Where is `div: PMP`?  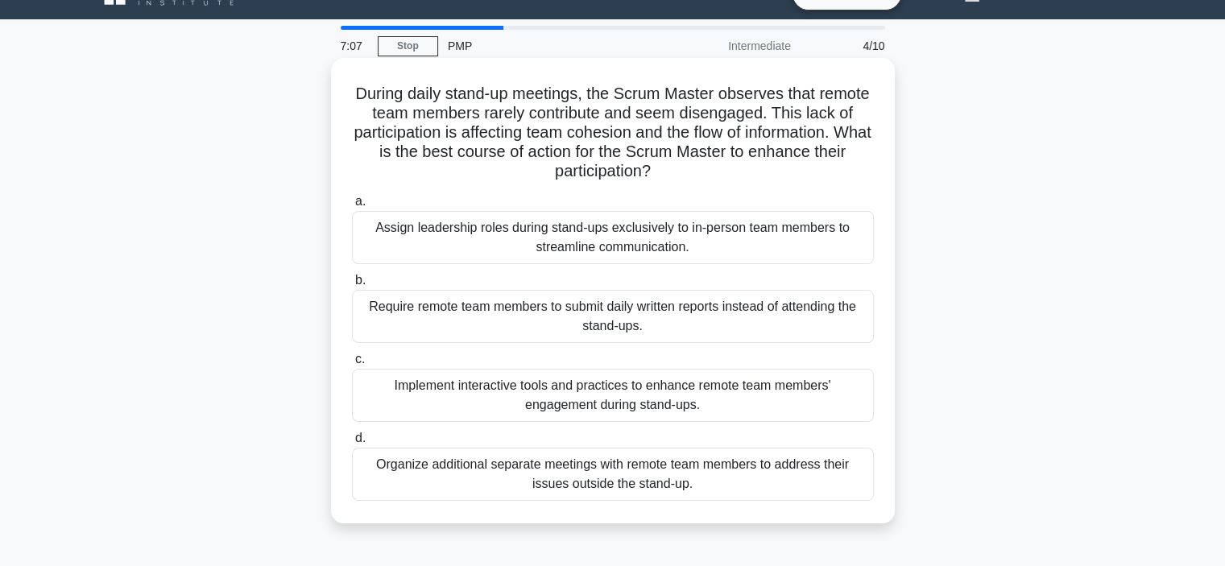
div: PMP is located at coordinates (548, 46).